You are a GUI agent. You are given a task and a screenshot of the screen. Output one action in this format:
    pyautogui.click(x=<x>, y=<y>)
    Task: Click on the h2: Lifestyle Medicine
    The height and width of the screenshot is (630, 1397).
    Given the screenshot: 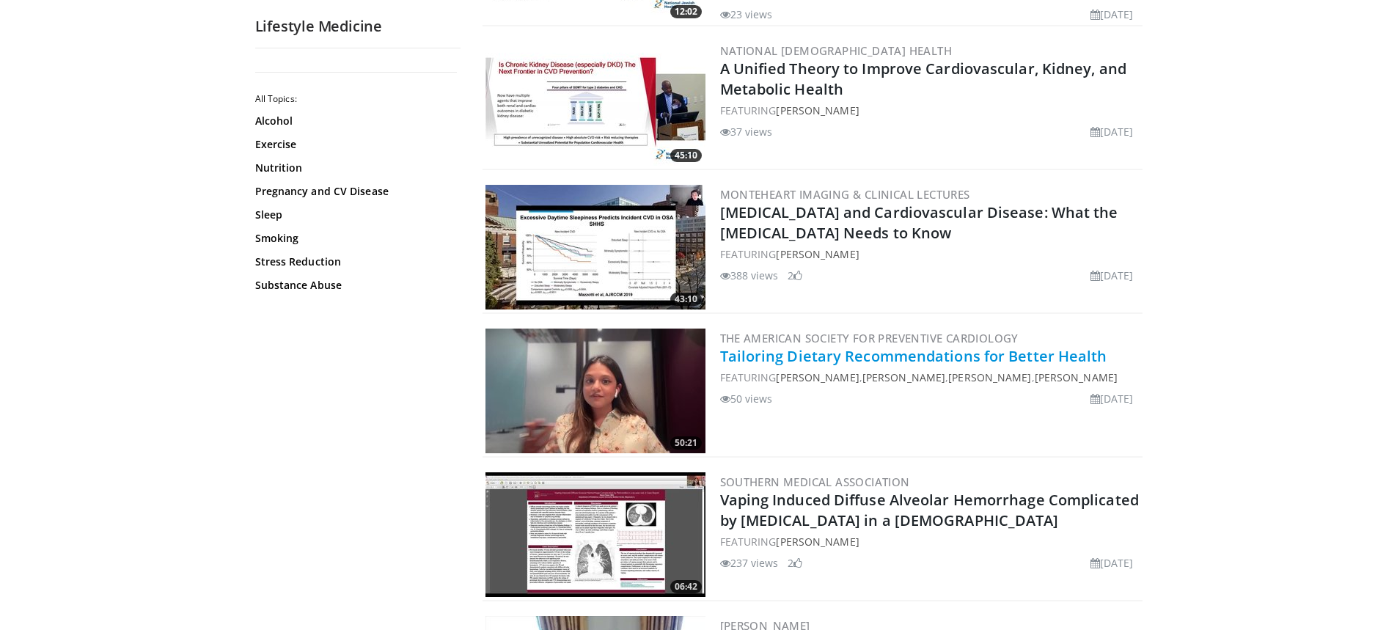 What is the action you would take?
    pyautogui.click(x=358, y=26)
    